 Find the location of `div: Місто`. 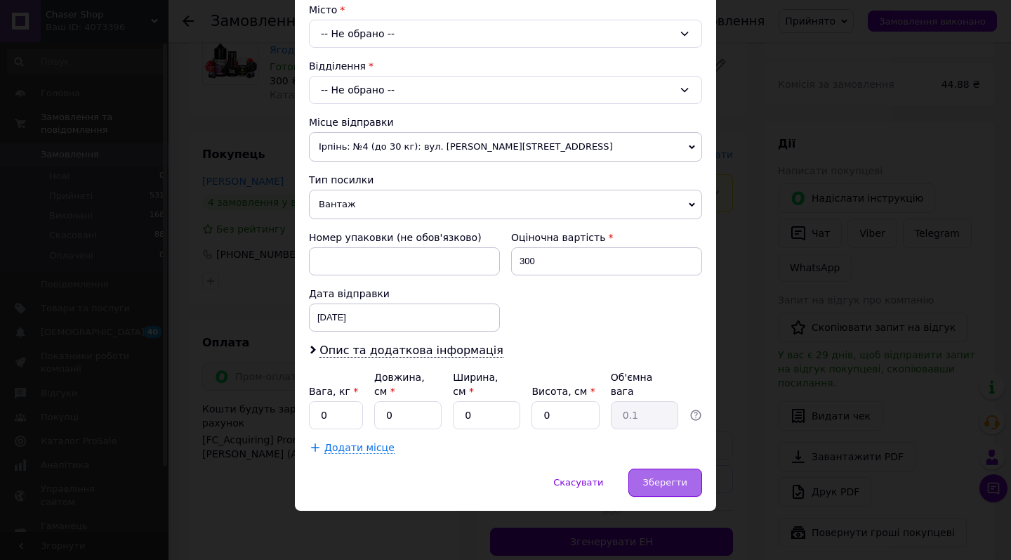

div: Місто is located at coordinates (506, 10).